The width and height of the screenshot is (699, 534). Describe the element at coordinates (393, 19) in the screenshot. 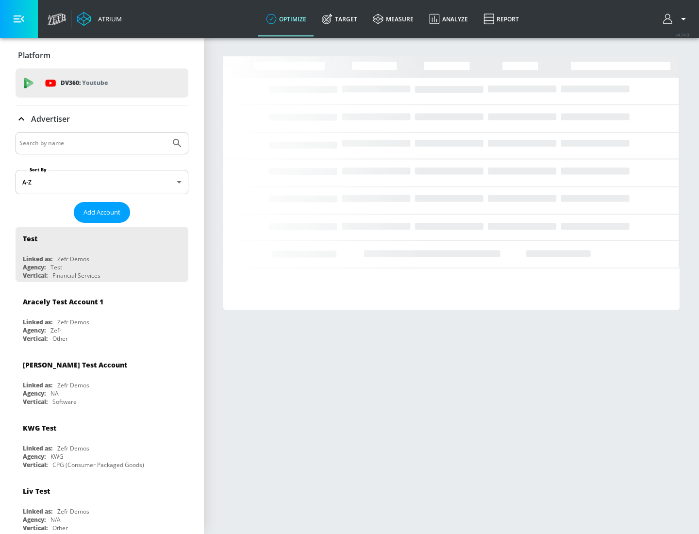

I see `a: measure` at that location.